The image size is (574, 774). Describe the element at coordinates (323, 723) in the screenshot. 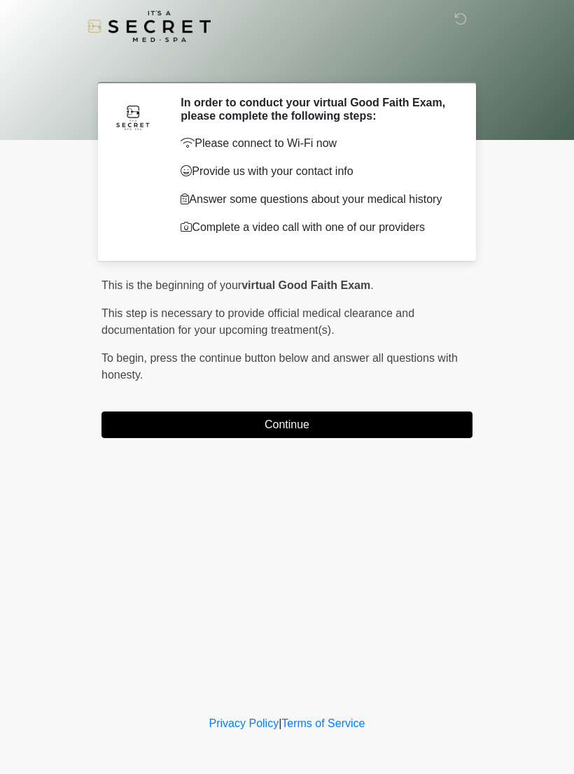

I see `a: Terms of Service` at that location.